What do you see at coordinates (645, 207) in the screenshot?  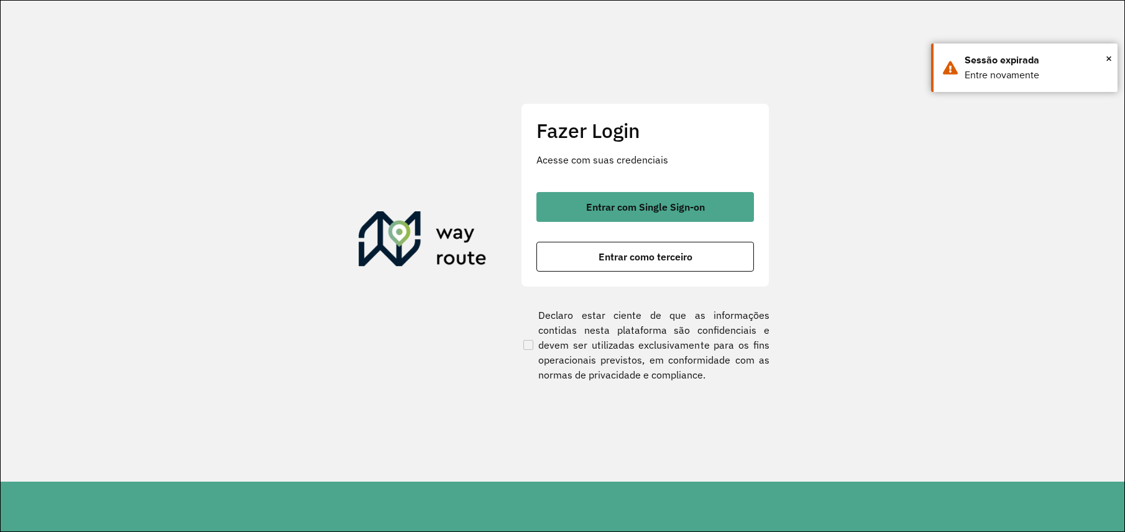 I see `font: Entrar com Single Sign-on` at bounding box center [645, 207].